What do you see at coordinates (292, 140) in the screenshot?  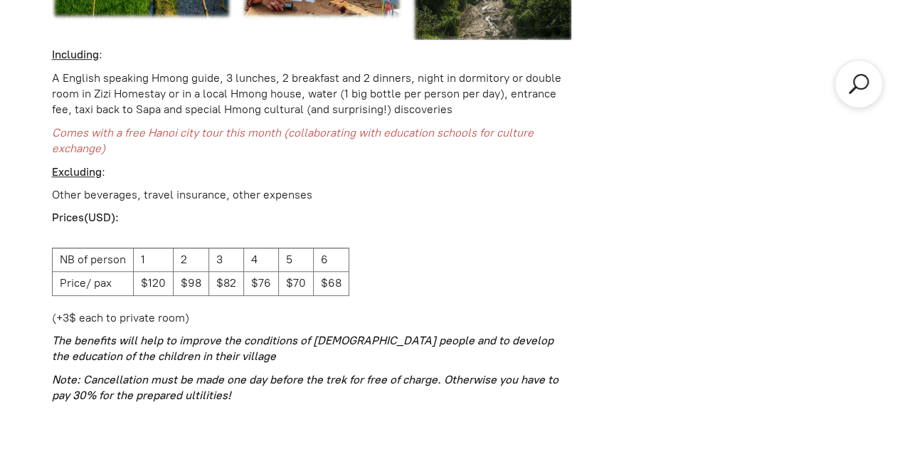 I see `span: Comes with a free Hanoi city tour this month (collaborating with education schools for culture ex...` at bounding box center [292, 140].